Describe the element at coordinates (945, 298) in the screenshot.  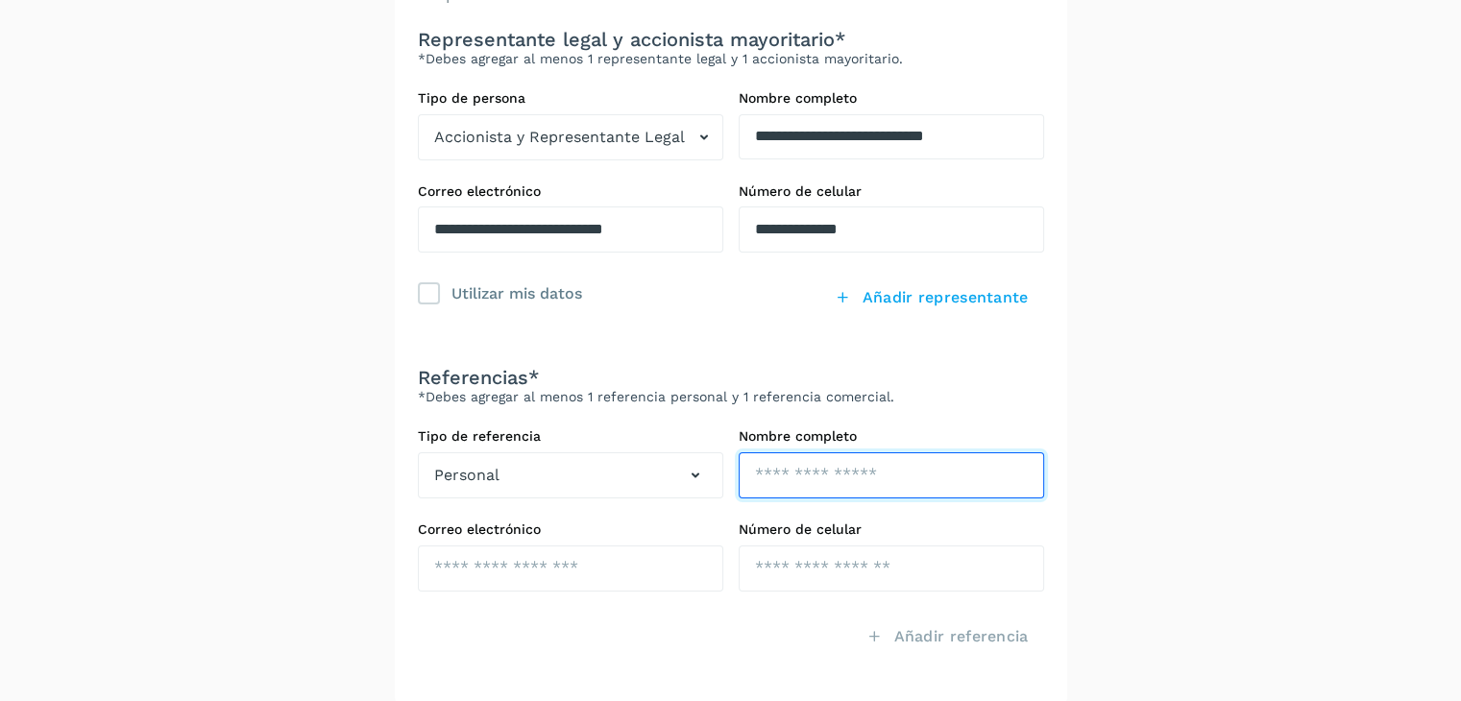
I see `span: Añadir representante` at that location.